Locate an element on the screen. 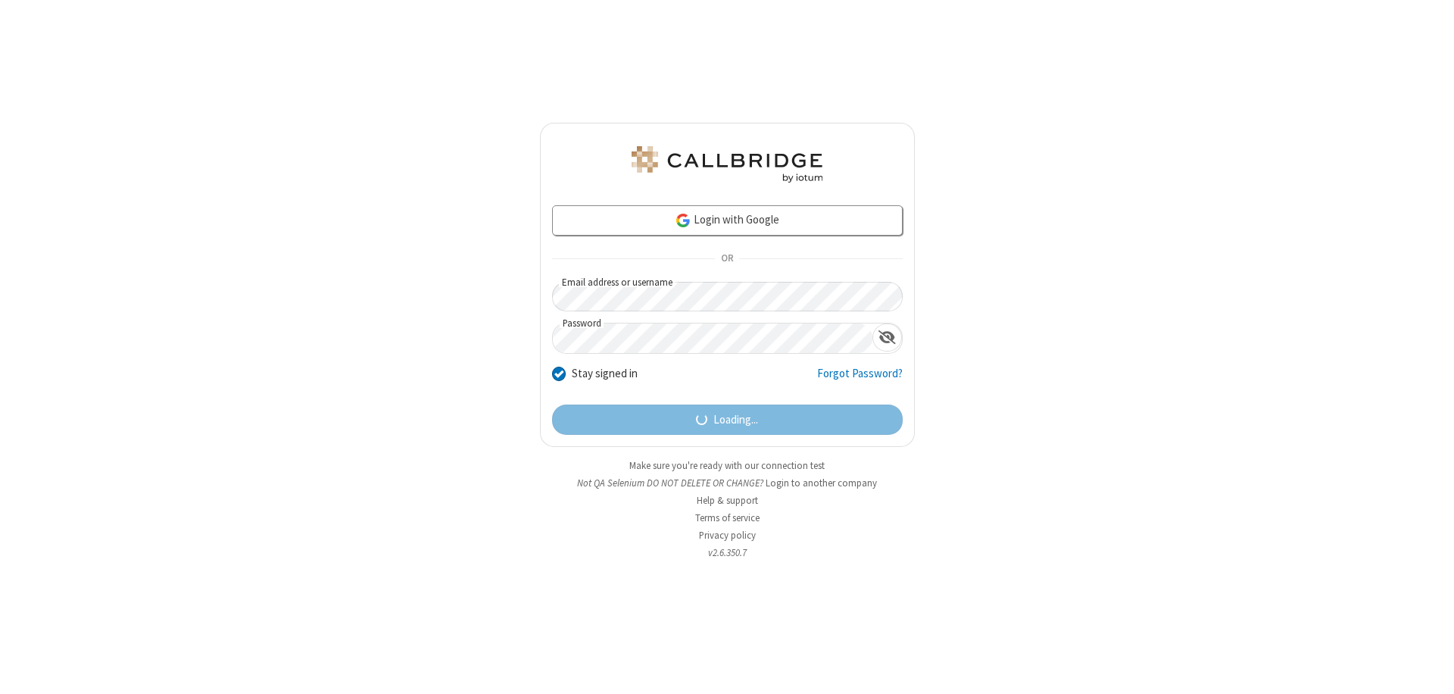 The height and width of the screenshot is (694, 1454). span: Loading... is located at coordinates (735, 419).